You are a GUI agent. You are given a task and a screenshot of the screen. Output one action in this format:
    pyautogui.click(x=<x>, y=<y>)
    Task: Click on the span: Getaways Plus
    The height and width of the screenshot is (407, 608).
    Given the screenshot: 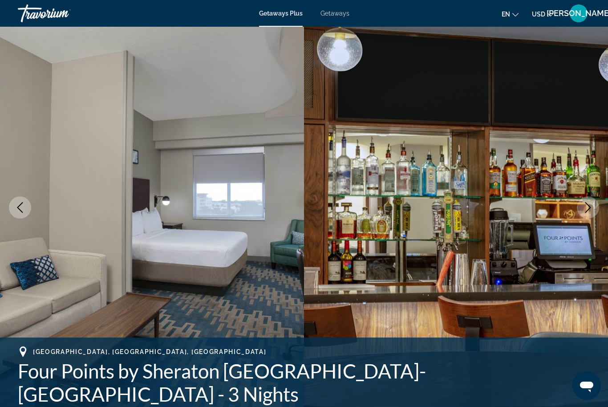 What is the action you would take?
    pyautogui.click(x=281, y=13)
    